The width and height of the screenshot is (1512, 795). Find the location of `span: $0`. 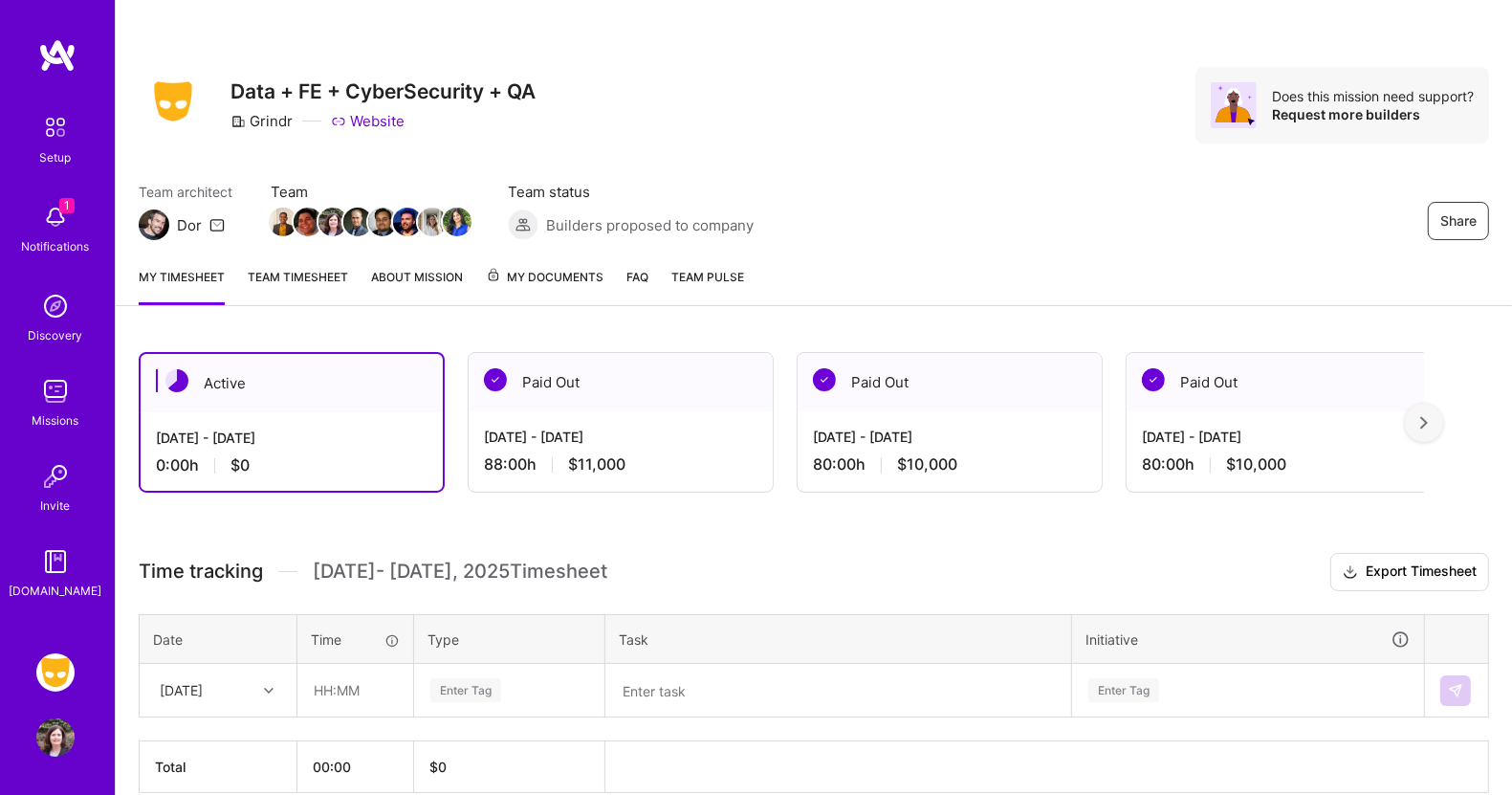

span: $0 is located at coordinates (240, 465).